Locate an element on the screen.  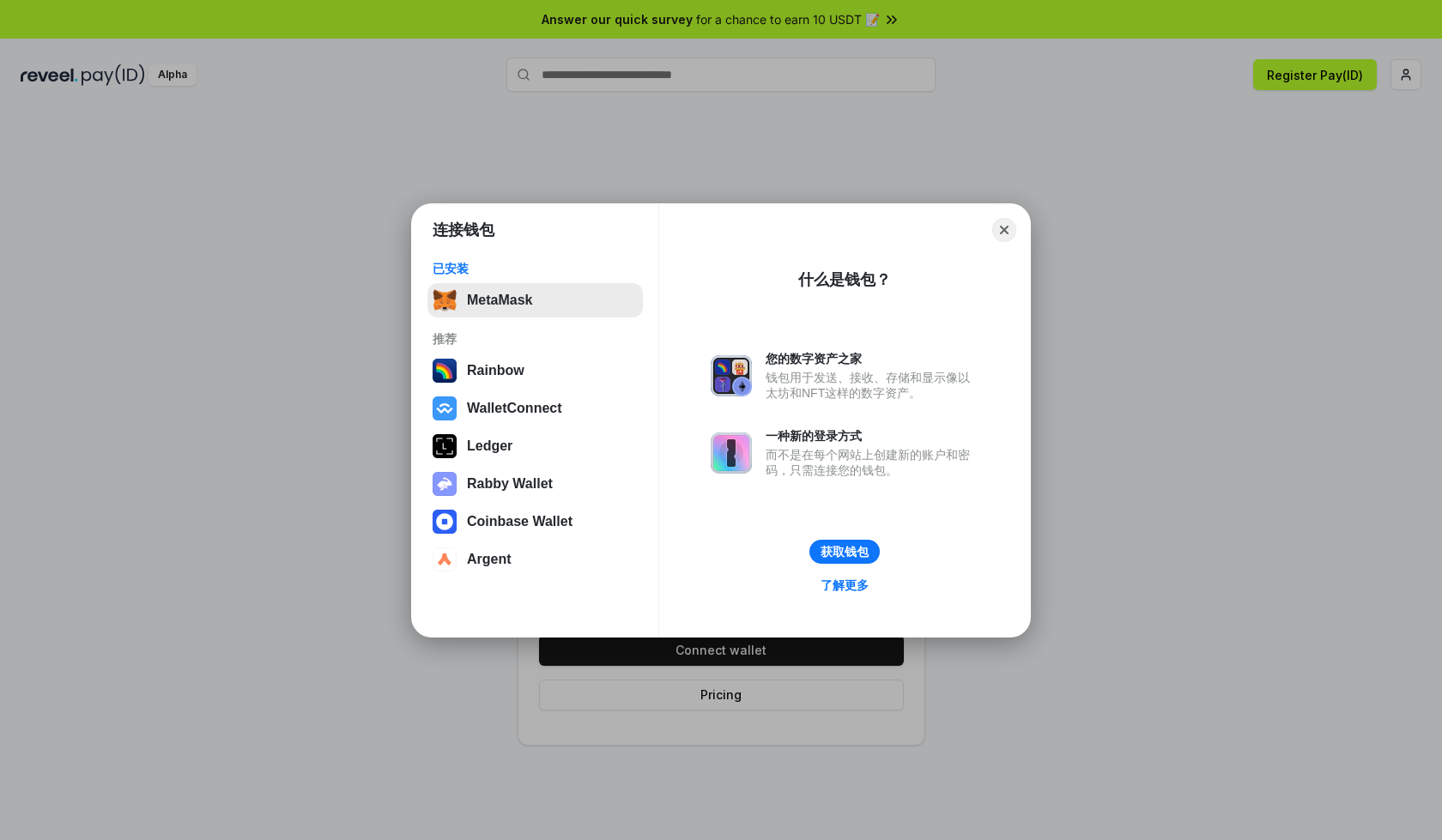
div: 了解更多 is located at coordinates (844, 585).